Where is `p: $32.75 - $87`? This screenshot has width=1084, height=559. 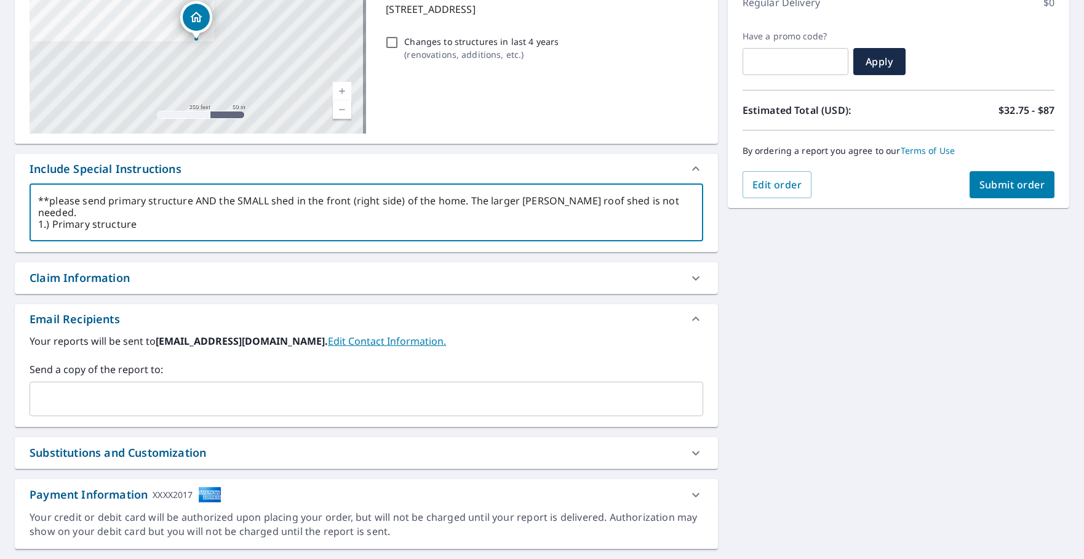
p: $32.75 - $87 is located at coordinates (1026, 110).